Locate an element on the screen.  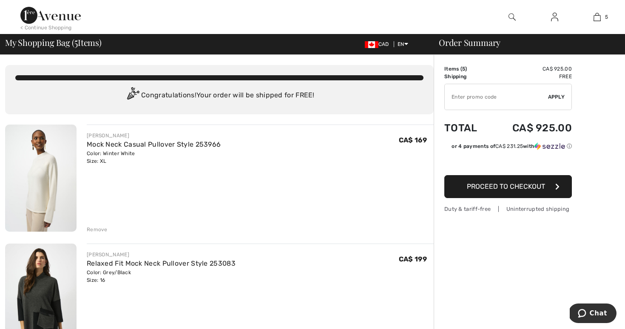
div: Congratulations! Your order will be shipped for FREE! is located at coordinates (219, 96).